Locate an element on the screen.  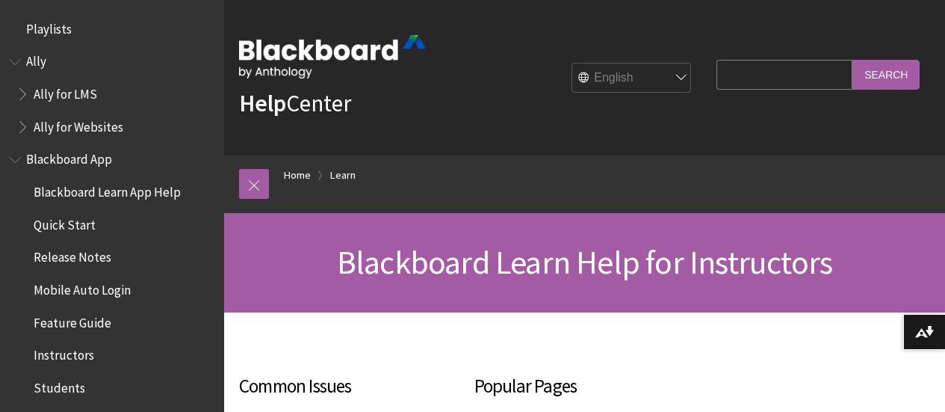
span: Instructors is located at coordinates (64, 353).